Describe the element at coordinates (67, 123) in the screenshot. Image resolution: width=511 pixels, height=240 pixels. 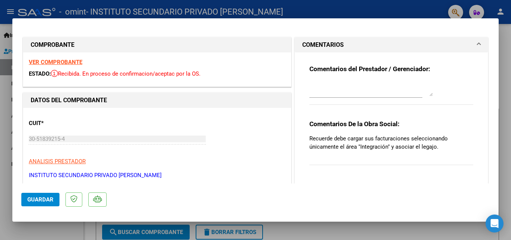
I see `p: CUIT` at that location.